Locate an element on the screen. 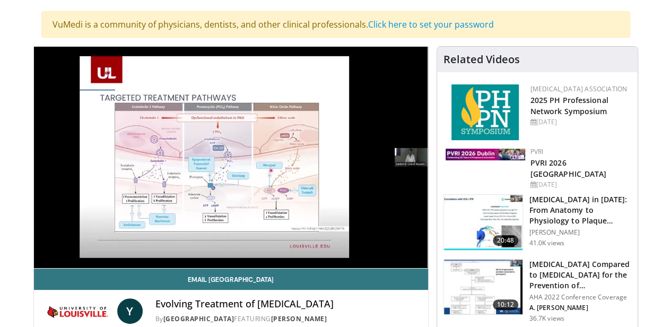  div: By FEATURING is located at coordinates (287, 319).